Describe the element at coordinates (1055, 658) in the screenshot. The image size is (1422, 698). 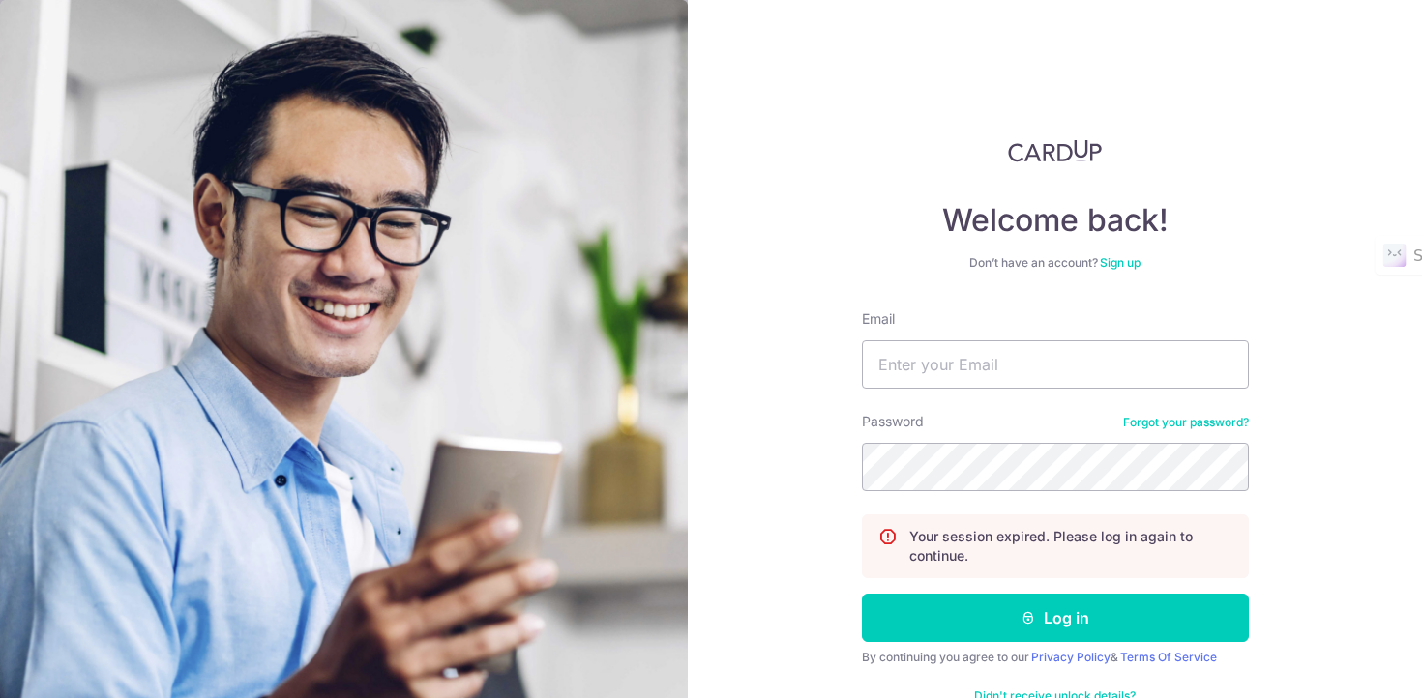
I see `div: By continuing you agree to our &` at that location.